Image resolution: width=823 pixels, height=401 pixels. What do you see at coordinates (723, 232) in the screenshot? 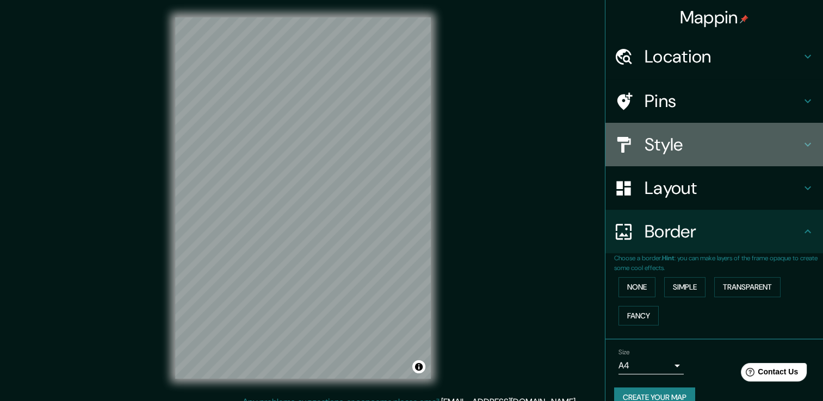
I see `h4: Border` at bounding box center [723, 232].